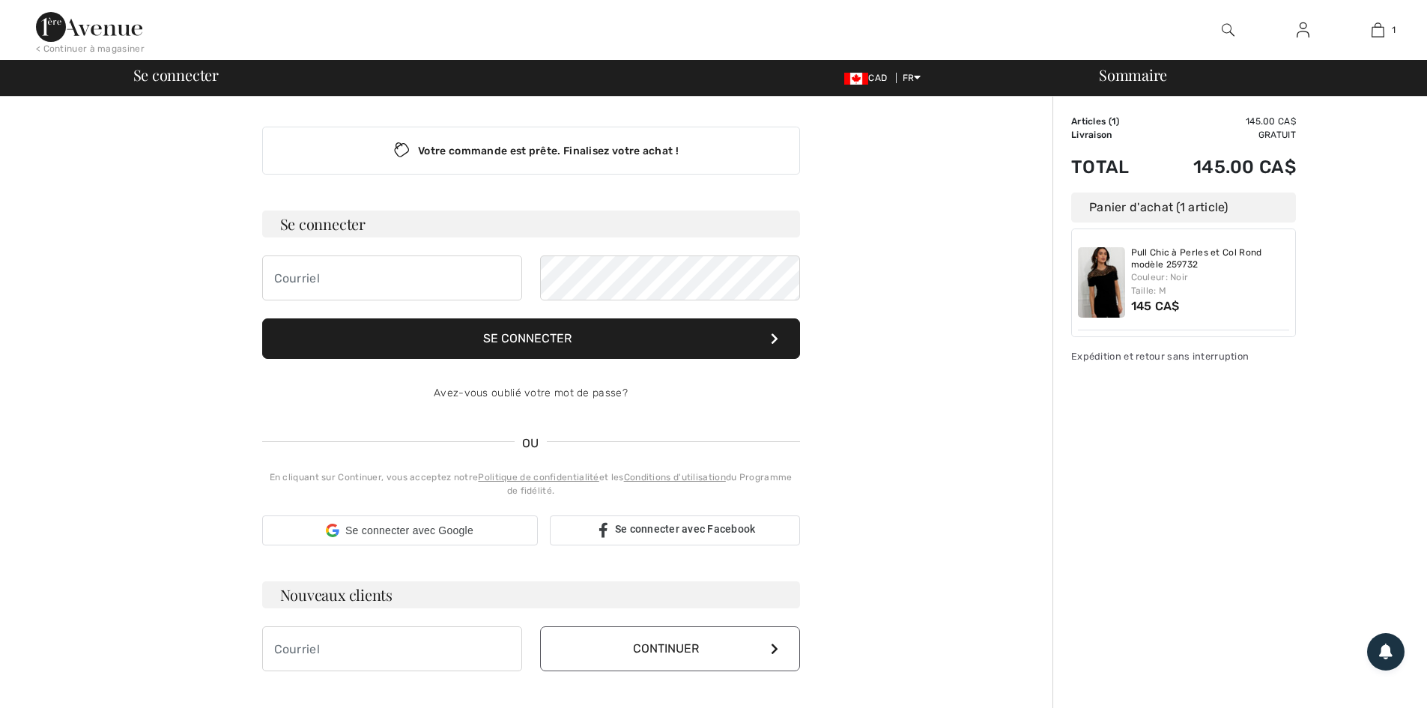 The height and width of the screenshot is (708, 1427). What do you see at coordinates (89, 27) in the screenshot?
I see `img: 1ère Avenue` at bounding box center [89, 27].